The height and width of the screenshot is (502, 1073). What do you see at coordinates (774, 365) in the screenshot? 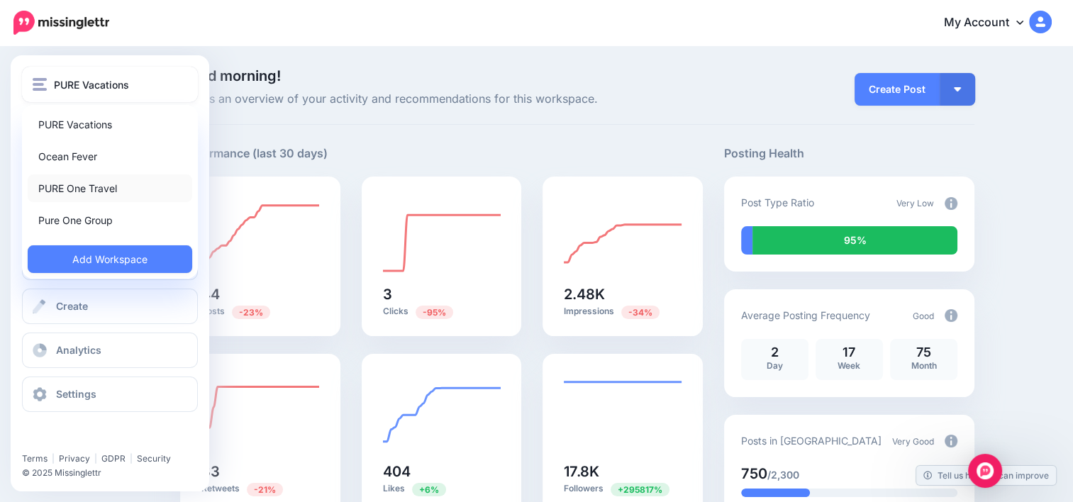
I see `span: Day` at bounding box center [774, 365].